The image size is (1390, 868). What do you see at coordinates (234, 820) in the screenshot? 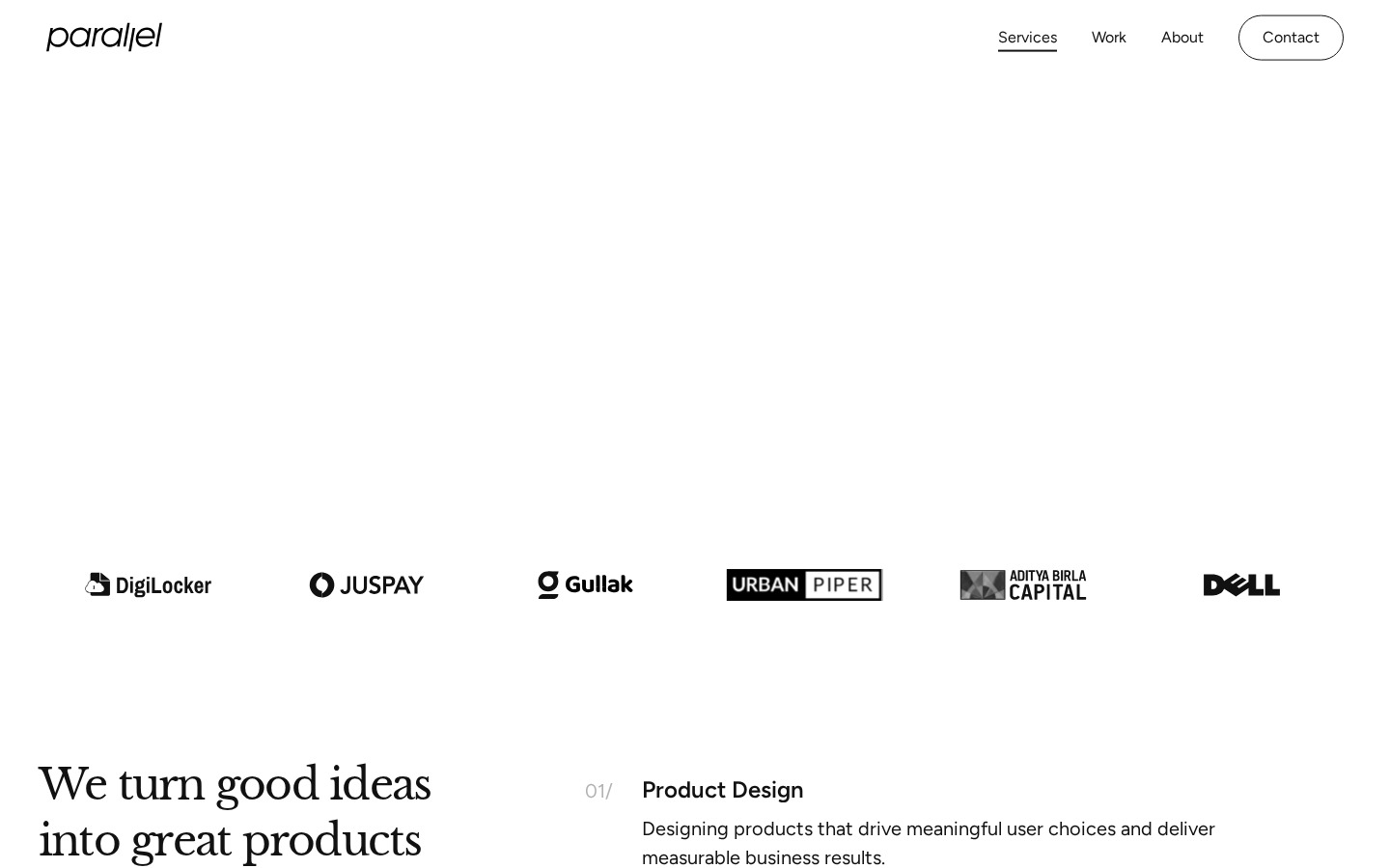
I see `h2: We turn good ideas into great products` at bounding box center [234, 820].